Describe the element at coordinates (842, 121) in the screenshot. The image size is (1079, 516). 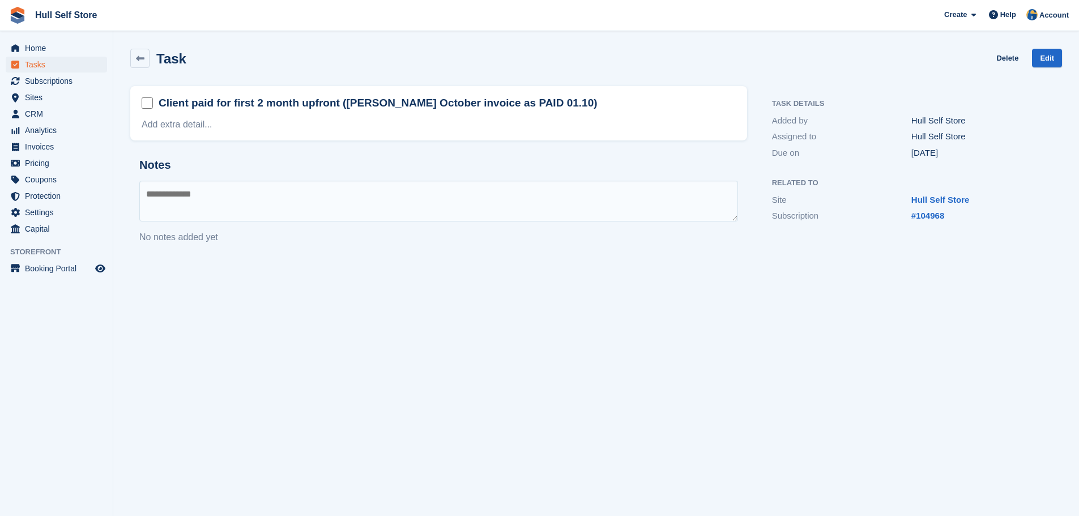
I see `div: Added by` at that location.